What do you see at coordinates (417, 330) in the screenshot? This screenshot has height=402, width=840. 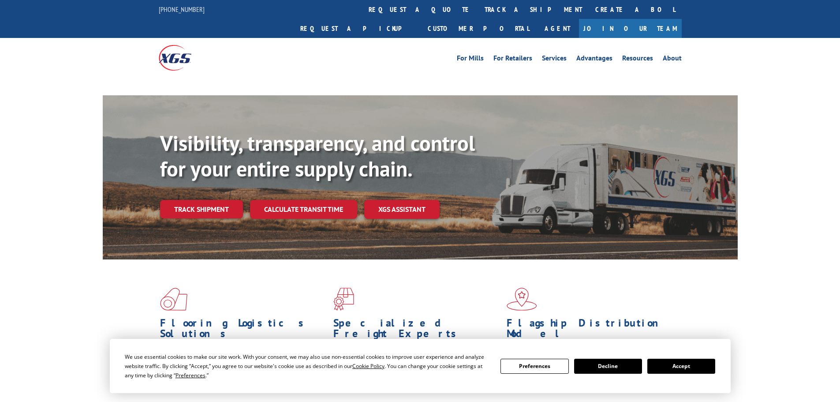 I see `h1: Specialized Freight Experts` at bounding box center [417, 330].